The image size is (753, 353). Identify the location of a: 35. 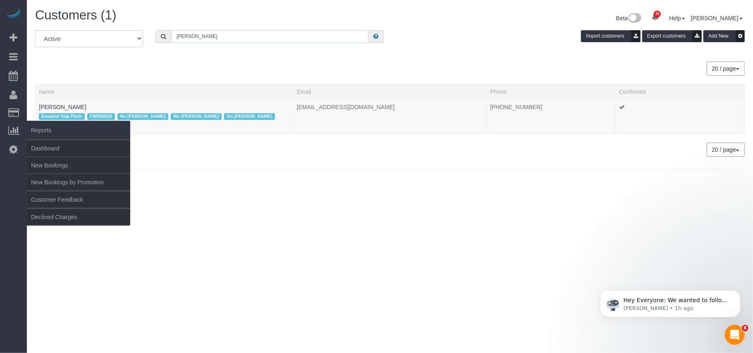
(655, 17).